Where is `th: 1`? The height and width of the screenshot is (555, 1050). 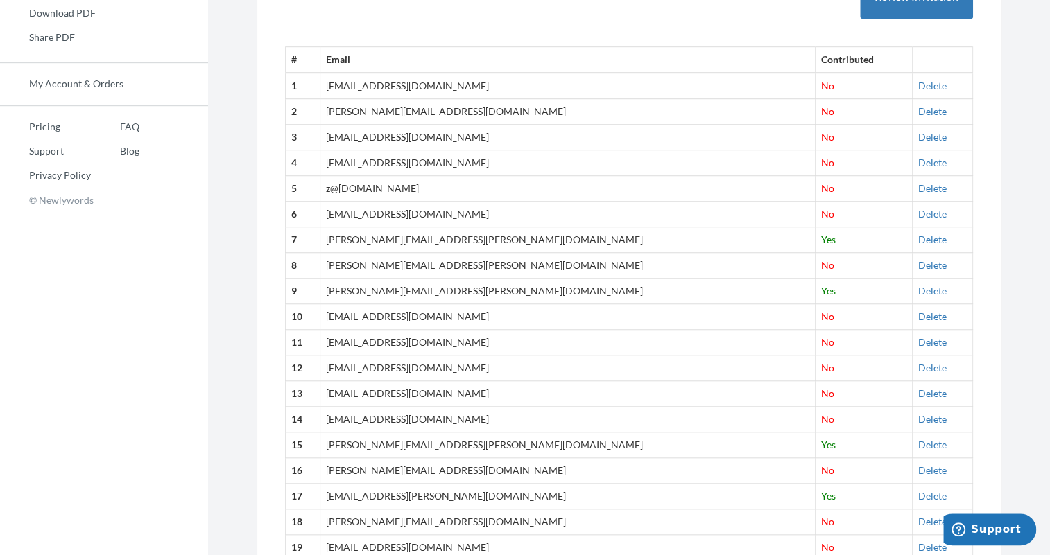 th: 1 is located at coordinates (303, 85).